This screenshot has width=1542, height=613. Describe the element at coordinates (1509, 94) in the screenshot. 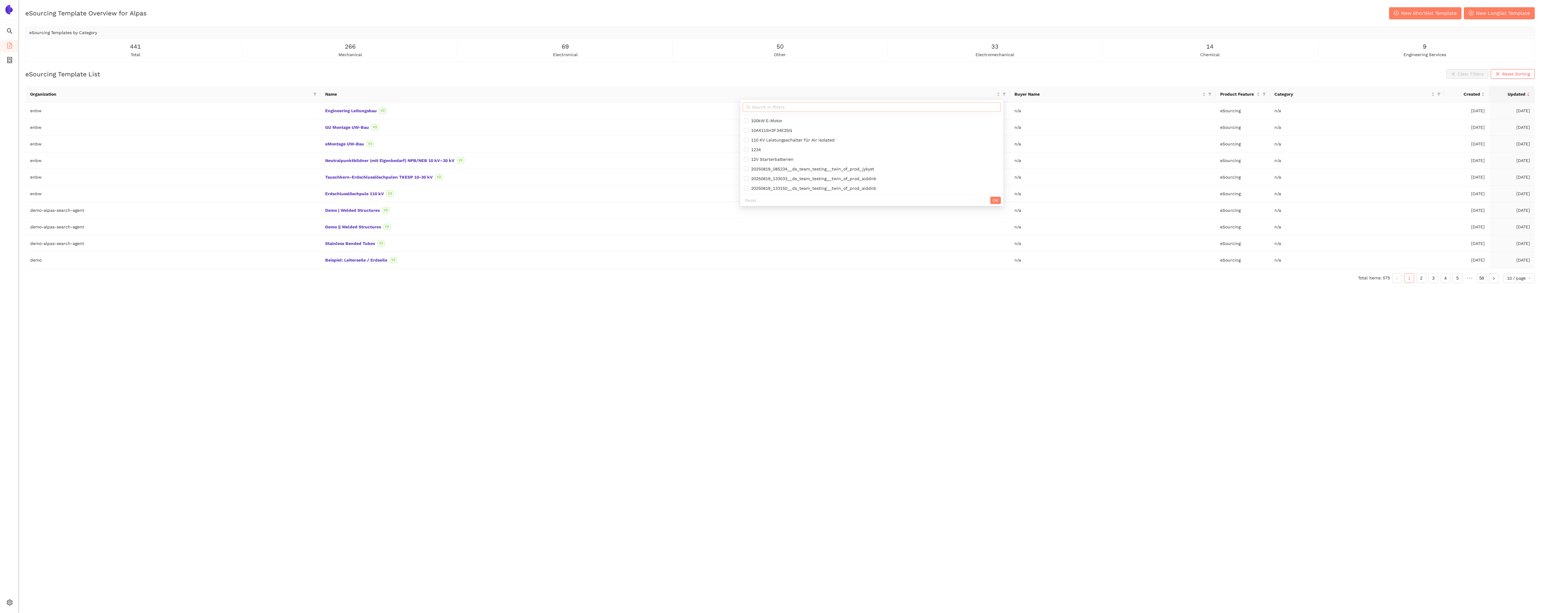

I see `span: Updated` at that location.